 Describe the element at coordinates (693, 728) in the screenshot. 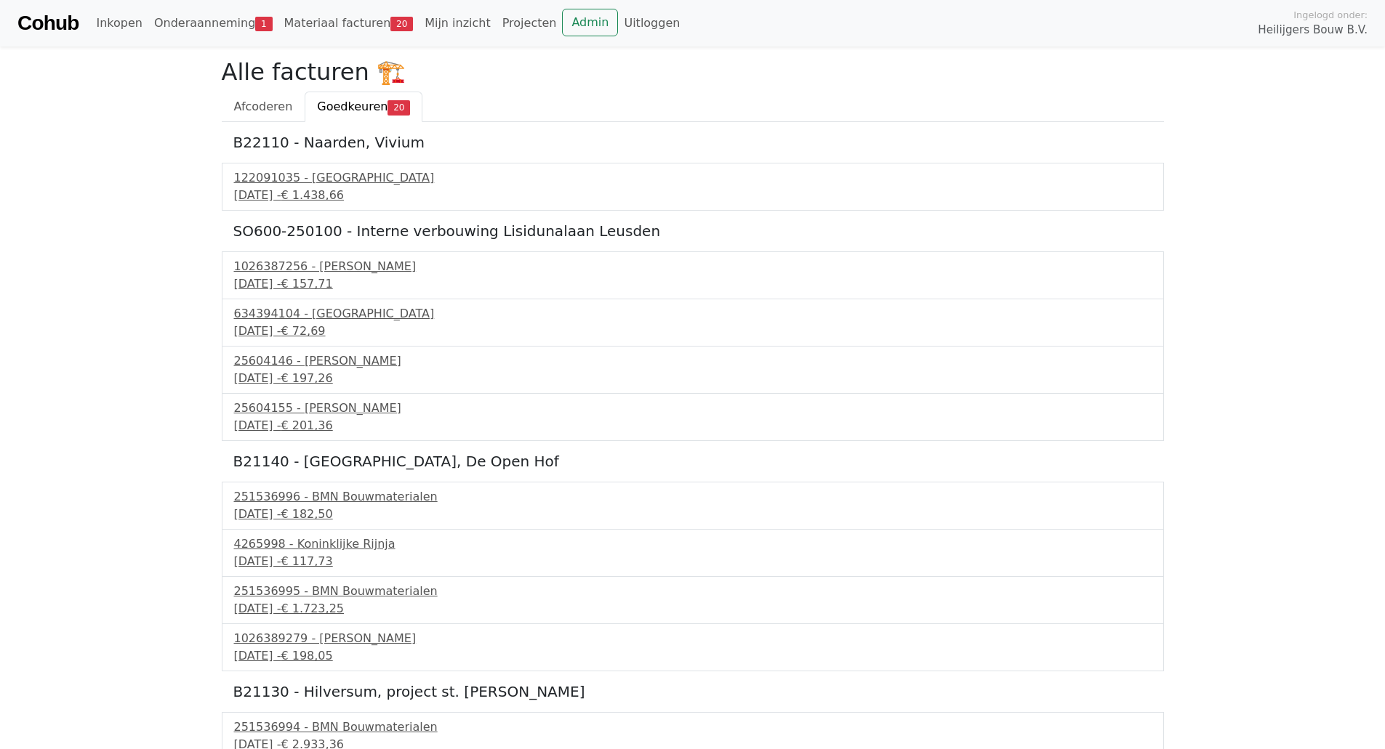

I see `div: 251536994 - BMN Bouwmaterialen` at that location.